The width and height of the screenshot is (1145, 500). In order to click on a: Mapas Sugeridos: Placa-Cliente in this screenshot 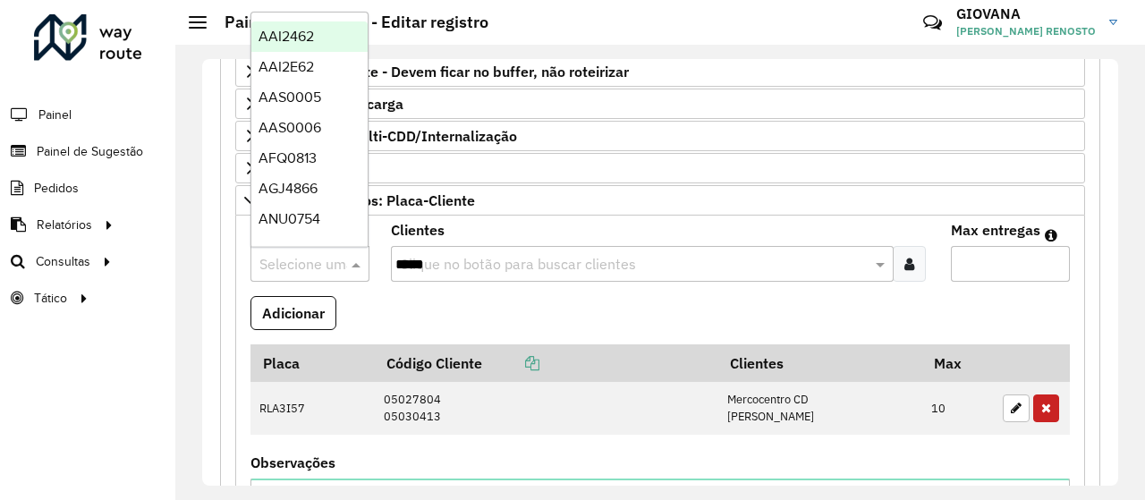, I will do `click(660, 200)`.